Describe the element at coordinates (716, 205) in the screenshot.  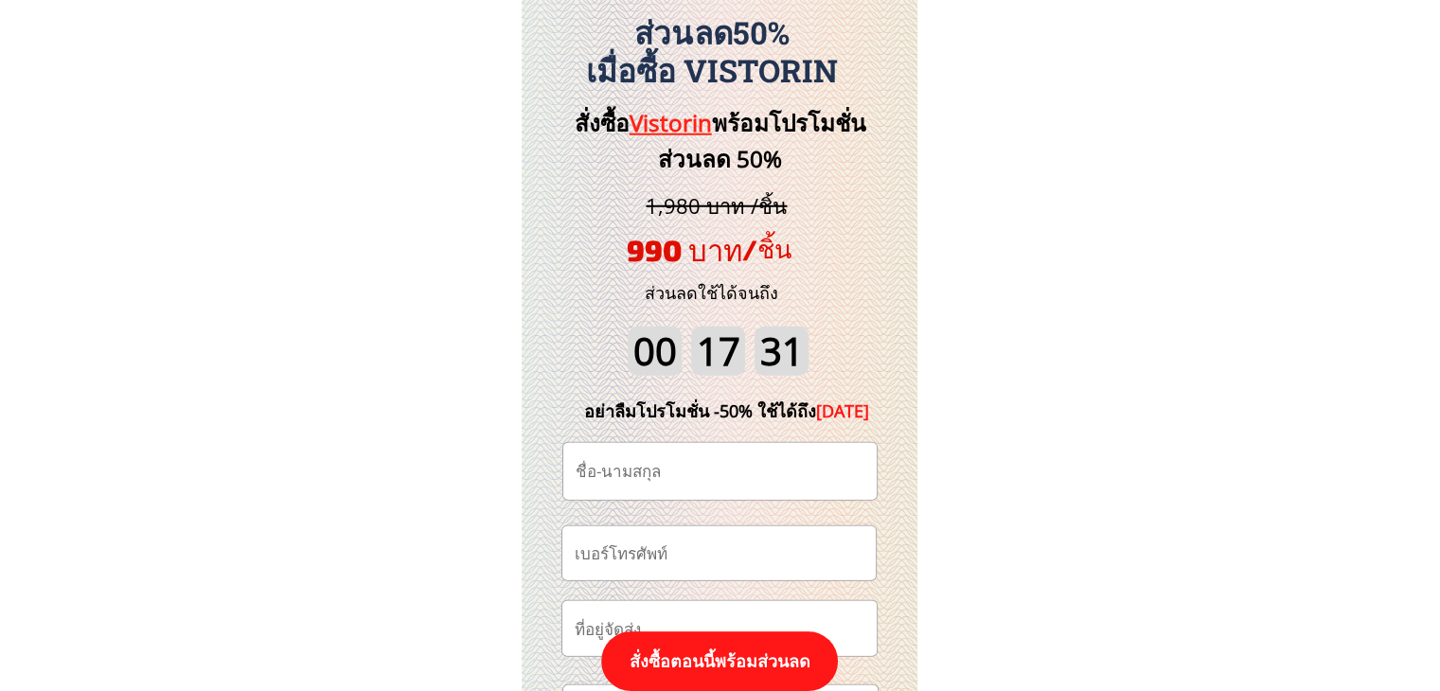
I see `span: 1,980 บาท /ชิ้น` at that location.